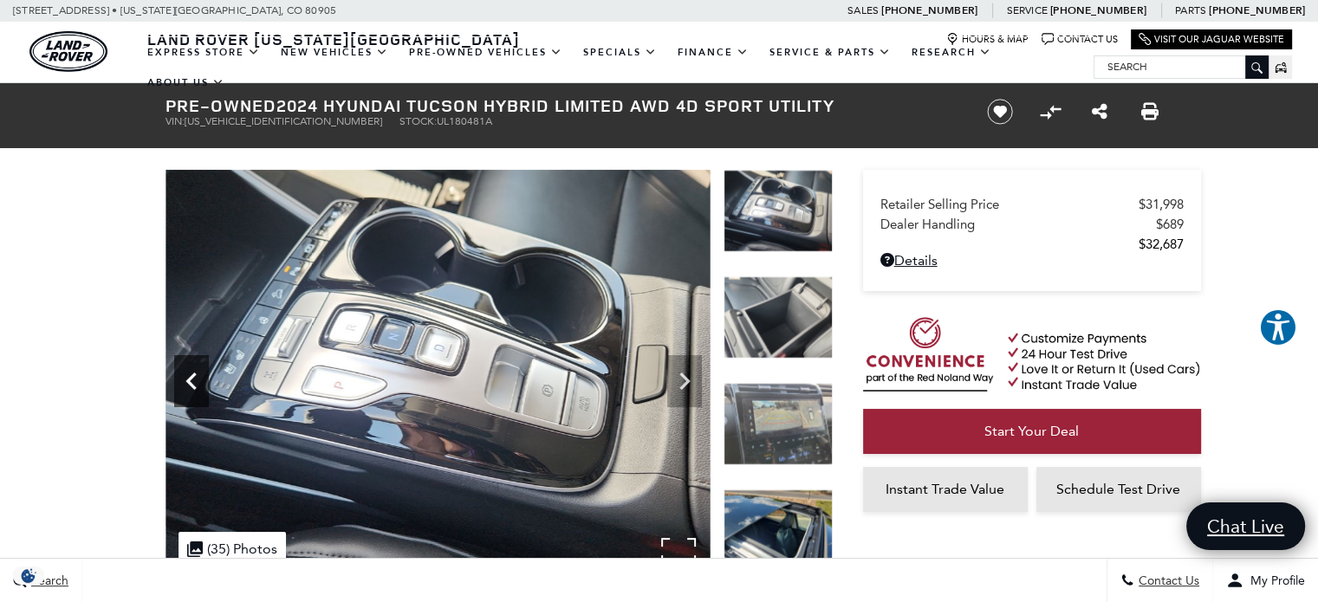 The image size is (1318, 602). Describe the element at coordinates (192, 381) in the screenshot. I see `div: Previous` at that location.